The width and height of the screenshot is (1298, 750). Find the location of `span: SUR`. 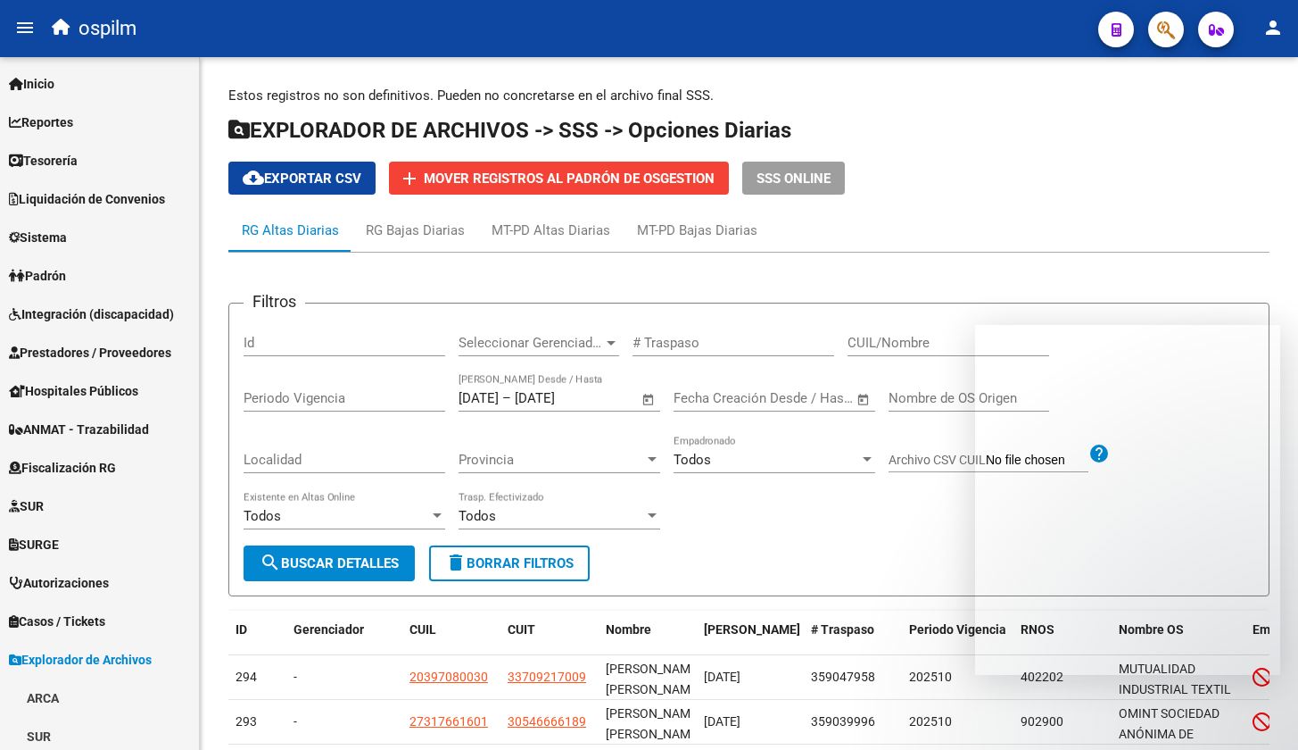

span: SUR is located at coordinates (26, 506).